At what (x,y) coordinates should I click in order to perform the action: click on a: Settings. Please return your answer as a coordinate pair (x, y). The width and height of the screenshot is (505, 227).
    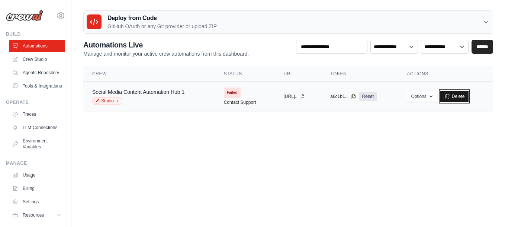
    Looking at the image, I should click on (37, 202).